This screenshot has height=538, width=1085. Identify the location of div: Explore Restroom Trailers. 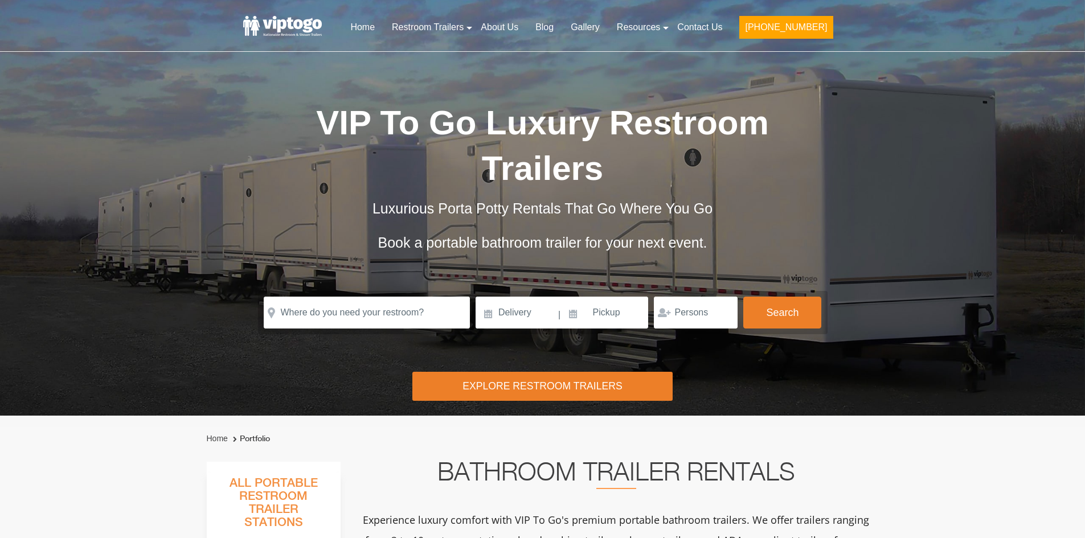
(542, 386).